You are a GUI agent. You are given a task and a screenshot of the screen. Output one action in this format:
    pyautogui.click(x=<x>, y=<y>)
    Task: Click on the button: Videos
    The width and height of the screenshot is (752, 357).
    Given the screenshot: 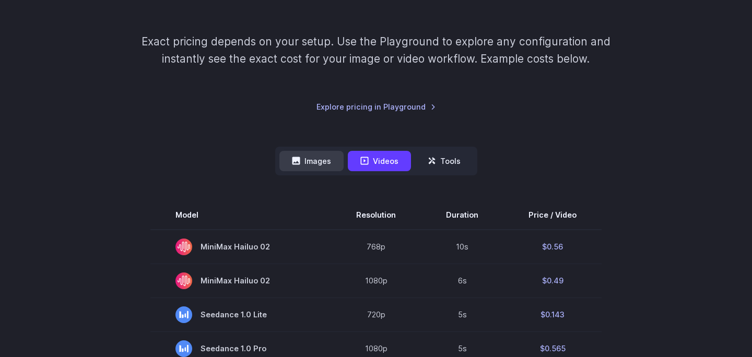 What is the action you would take?
    pyautogui.click(x=379, y=161)
    